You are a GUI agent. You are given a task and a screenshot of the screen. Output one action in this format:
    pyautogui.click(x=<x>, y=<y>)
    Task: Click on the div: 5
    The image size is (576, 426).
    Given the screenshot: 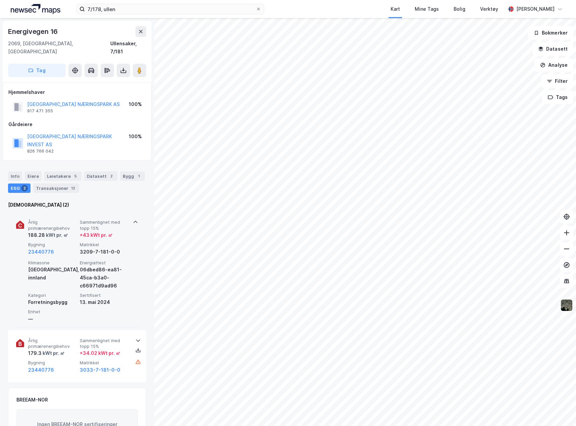 What is the action you would take?
    pyautogui.click(x=75, y=176)
    